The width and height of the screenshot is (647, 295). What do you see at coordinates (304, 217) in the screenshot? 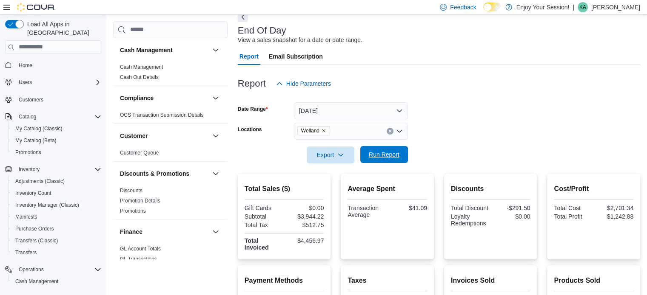
I see `div: $3,944.22` at bounding box center [304, 217].